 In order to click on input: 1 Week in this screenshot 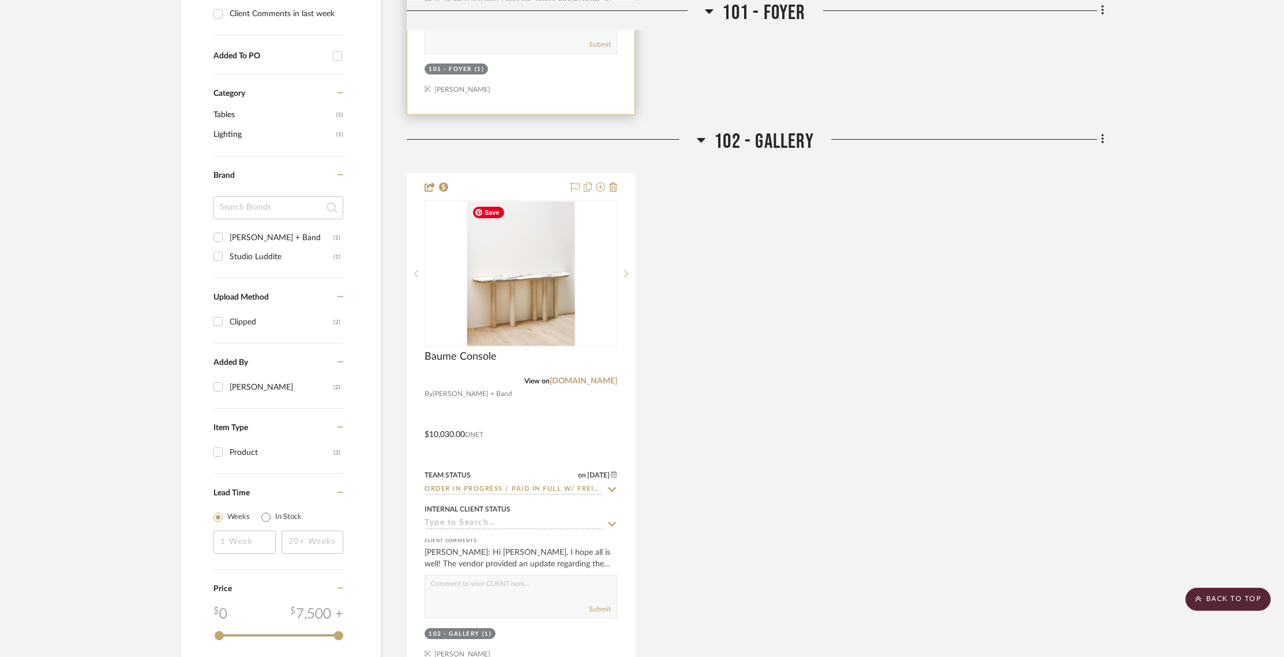, I will do `click(245, 542)`.